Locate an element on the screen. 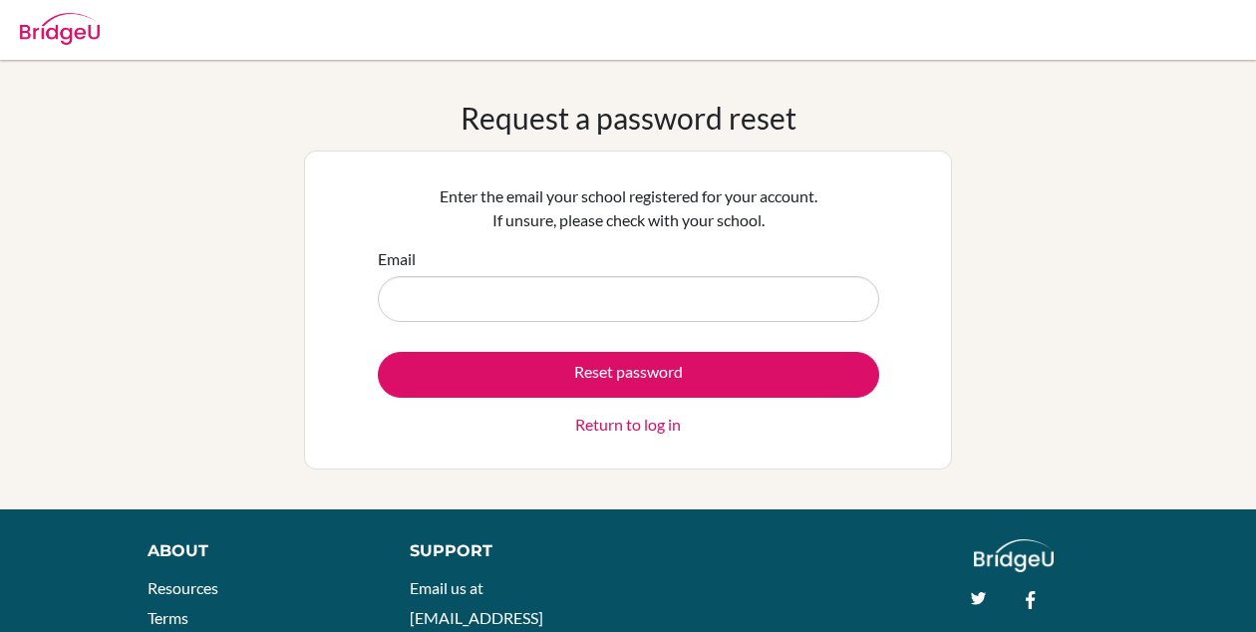 This screenshot has width=1256, height=632. div: Support is located at coordinates (508, 551).